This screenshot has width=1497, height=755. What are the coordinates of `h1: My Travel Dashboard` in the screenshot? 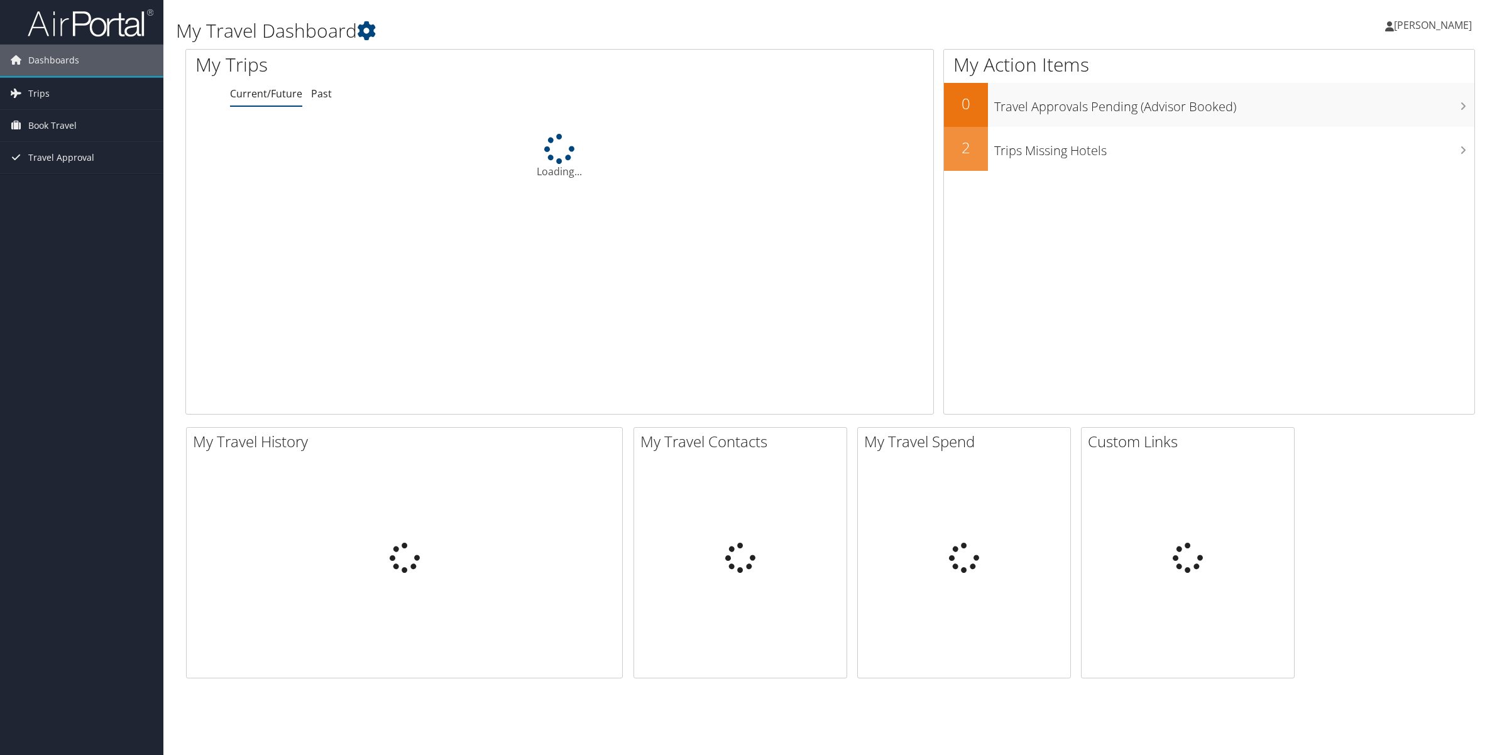 It's located at (612, 31).